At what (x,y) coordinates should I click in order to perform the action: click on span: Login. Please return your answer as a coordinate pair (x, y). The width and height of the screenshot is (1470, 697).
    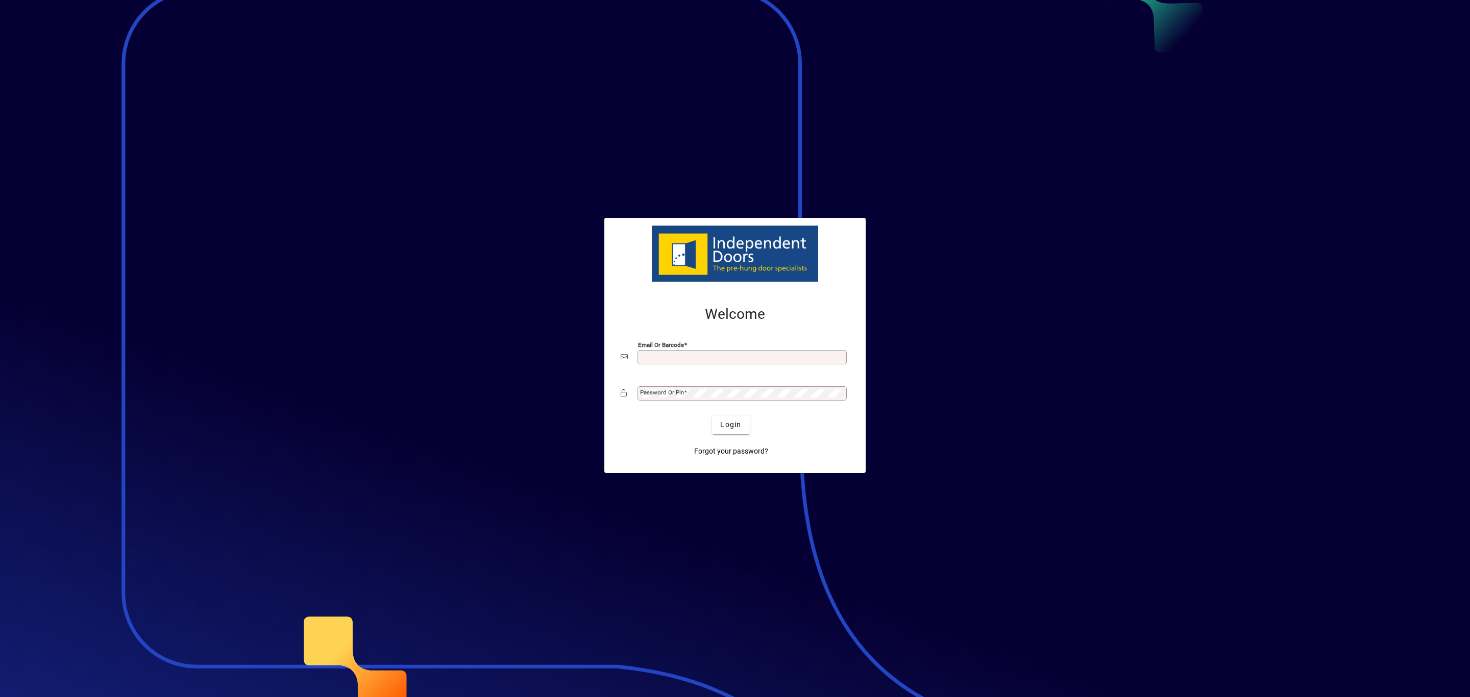
    Looking at the image, I should click on (730, 425).